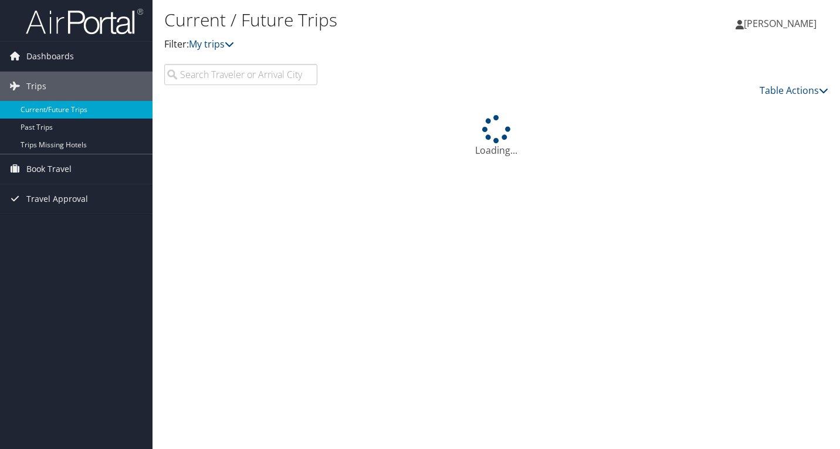 The width and height of the screenshot is (840, 449). What do you see at coordinates (241, 75) in the screenshot?
I see `input: Search Traveler or Arrival City` at bounding box center [241, 75].